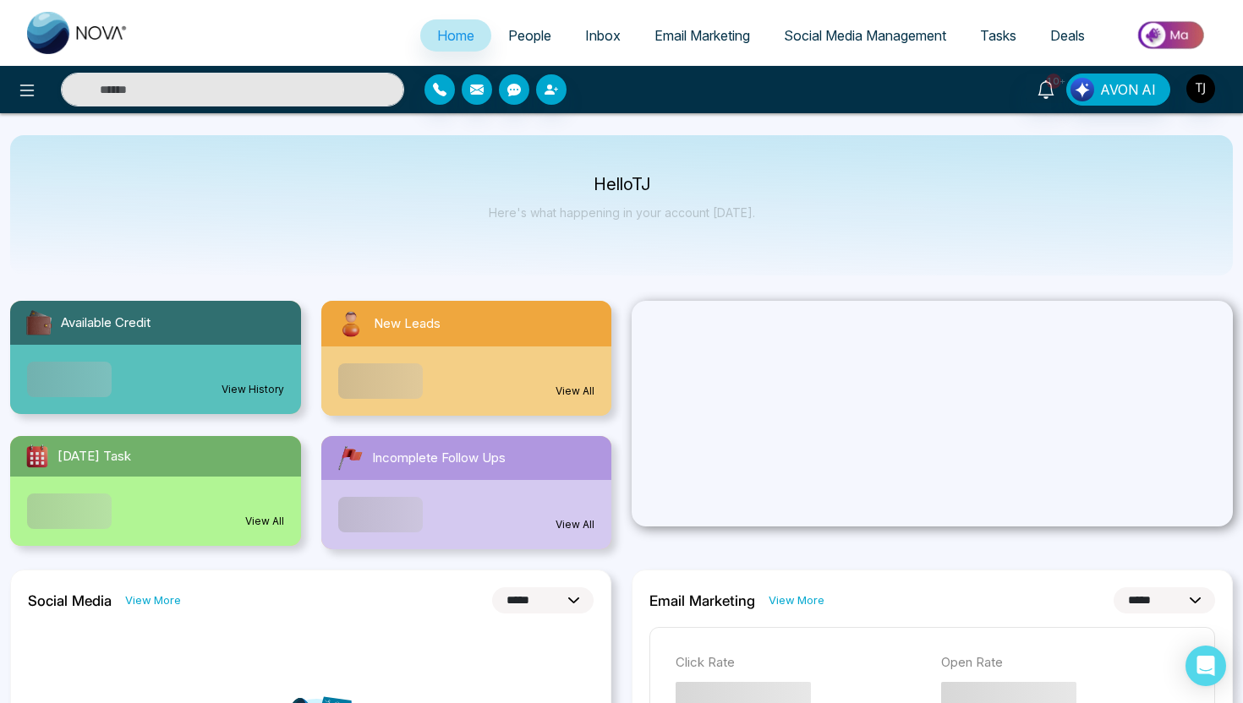 This screenshot has height=703, width=1243. Describe the element at coordinates (39, 323) in the screenshot. I see `img: availableCredit.svg` at that location.